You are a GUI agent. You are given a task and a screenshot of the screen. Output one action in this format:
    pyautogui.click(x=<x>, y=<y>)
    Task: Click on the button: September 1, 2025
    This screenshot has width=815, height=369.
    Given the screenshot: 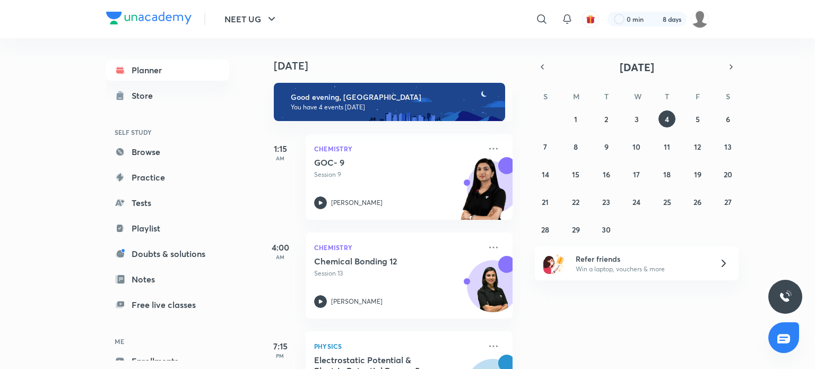 What is the action you would take?
    pyautogui.click(x=576, y=119)
    